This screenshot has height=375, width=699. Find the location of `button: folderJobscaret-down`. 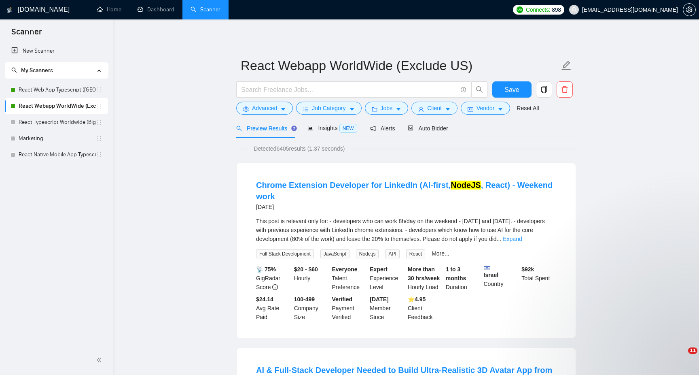

button: folderJobscaret-down is located at coordinates (387, 108).